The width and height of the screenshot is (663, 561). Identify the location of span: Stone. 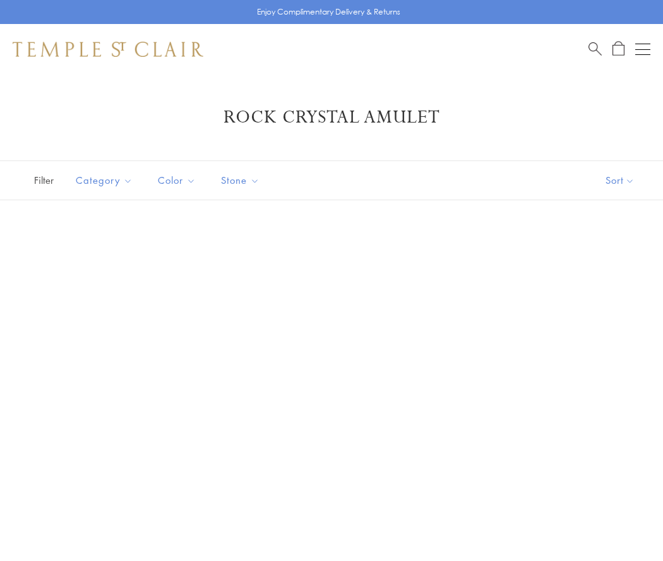
(242, 180).